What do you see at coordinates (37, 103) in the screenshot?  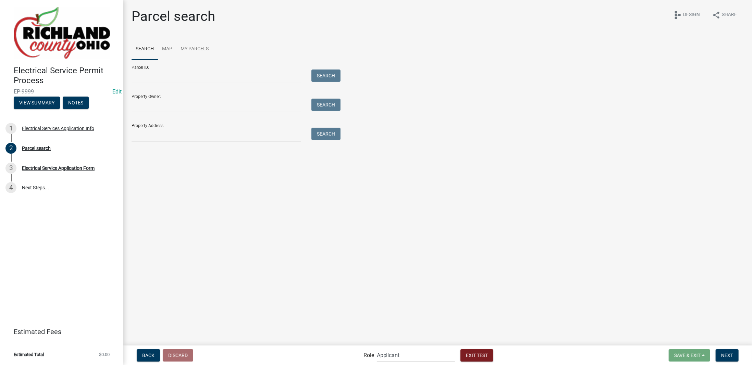 I see `wm-modal-confirm: Summary` at bounding box center [37, 103].